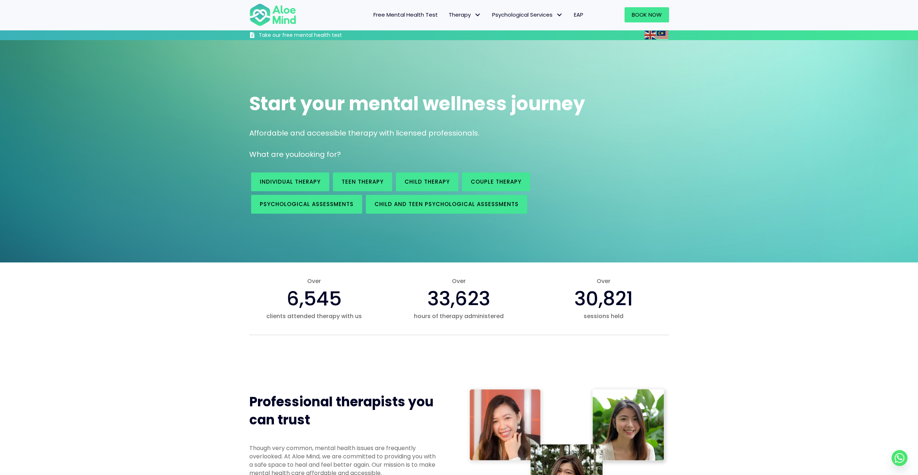 The width and height of the screenshot is (918, 475). Describe the element at coordinates (478, 15) in the screenshot. I see `span: Therapy: submenu` at that location.